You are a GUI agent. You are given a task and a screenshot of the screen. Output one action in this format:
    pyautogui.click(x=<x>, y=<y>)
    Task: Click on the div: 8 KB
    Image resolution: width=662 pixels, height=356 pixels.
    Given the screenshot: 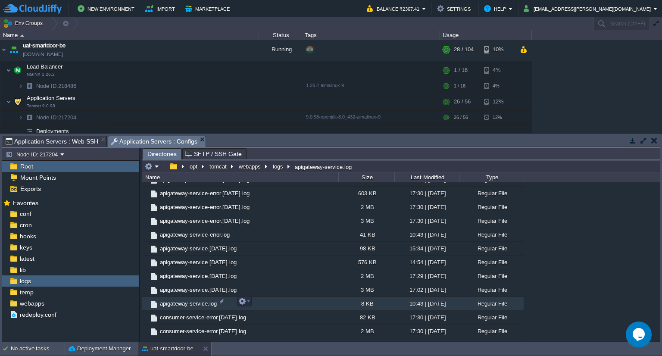 What is the action you would take?
    pyautogui.click(x=366, y=304)
    